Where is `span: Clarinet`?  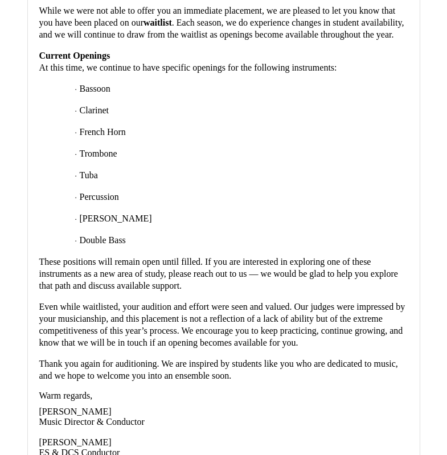
span: Clarinet is located at coordinates (95, 110).